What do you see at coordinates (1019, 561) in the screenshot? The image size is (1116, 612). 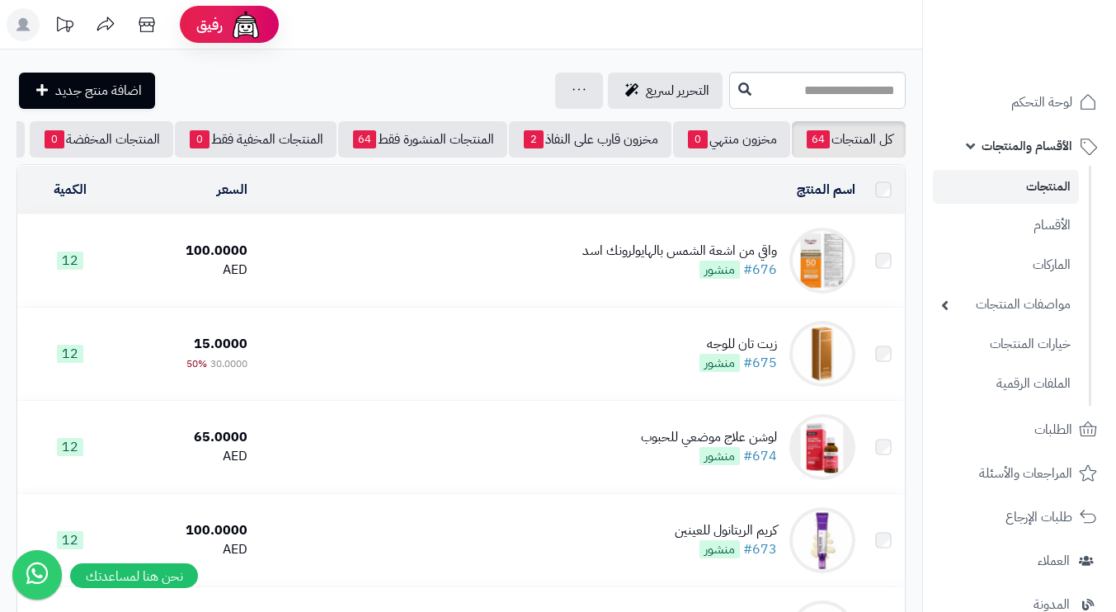 I see `a: العملاء` at bounding box center [1019, 561].